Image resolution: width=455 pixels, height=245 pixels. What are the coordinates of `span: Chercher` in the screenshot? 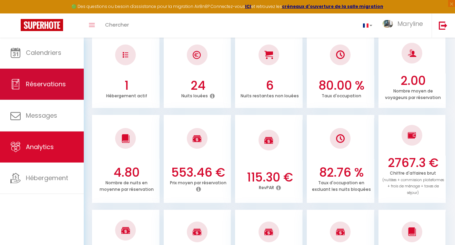 It's located at (117, 24).